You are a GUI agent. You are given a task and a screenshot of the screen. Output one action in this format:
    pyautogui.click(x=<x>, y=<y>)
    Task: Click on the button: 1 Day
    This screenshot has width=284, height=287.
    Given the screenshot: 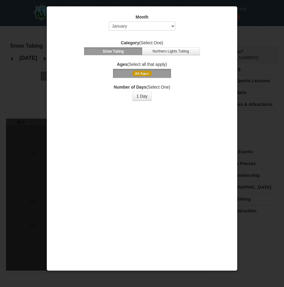 What is the action you would take?
    pyautogui.click(x=142, y=96)
    